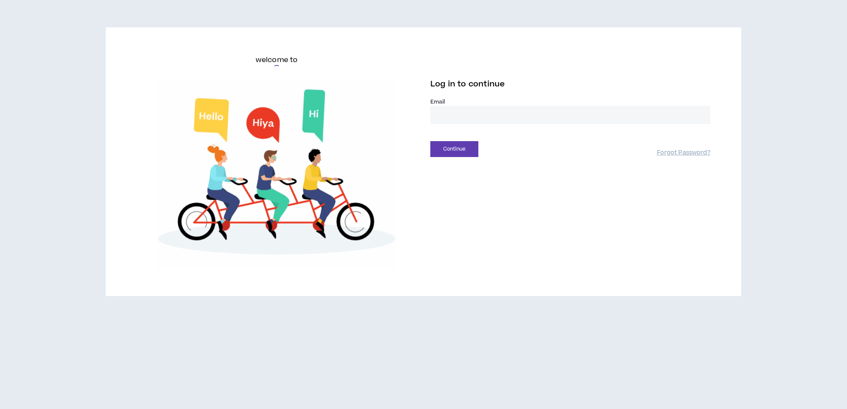 This screenshot has height=409, width=847. Describe the element at coordinates (454, 149) in the screenshot. I see `button: Continue` at that location.